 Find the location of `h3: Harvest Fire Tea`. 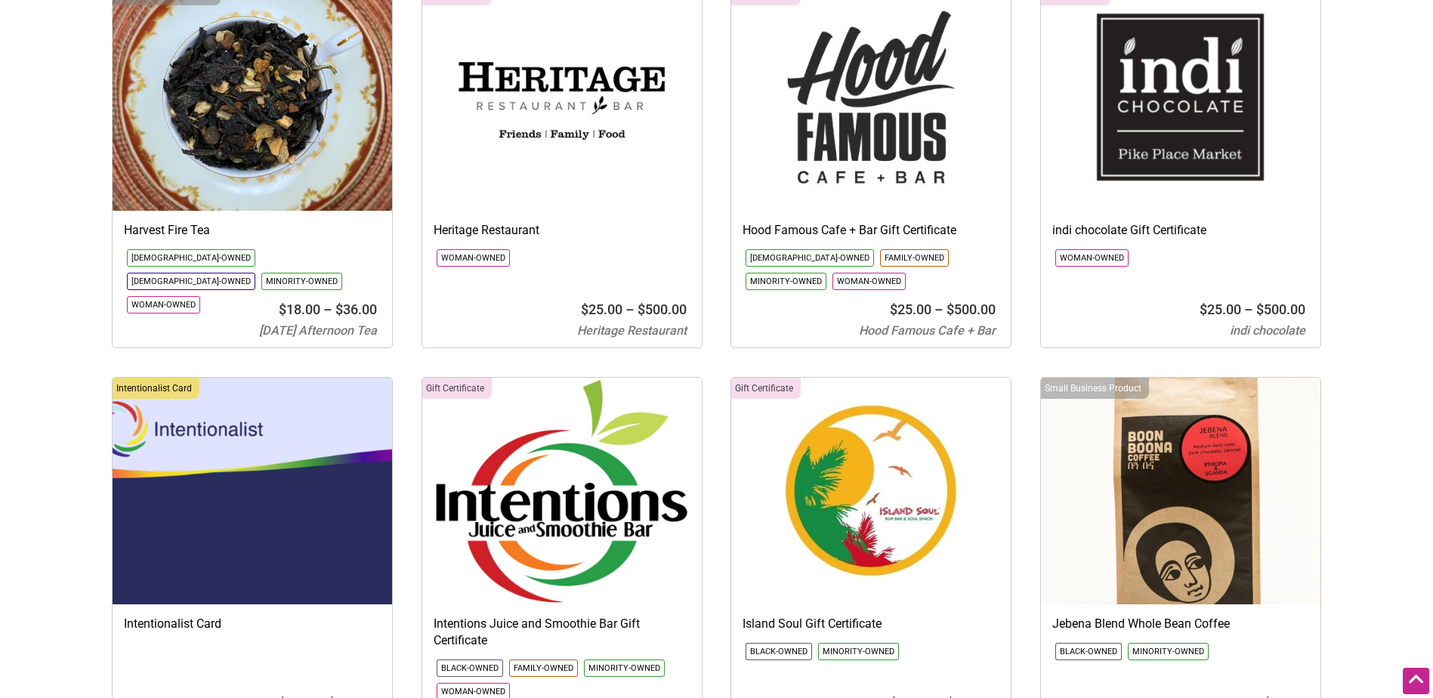

h3: Harvest Fire Tea is located at coordinates (252, 230).